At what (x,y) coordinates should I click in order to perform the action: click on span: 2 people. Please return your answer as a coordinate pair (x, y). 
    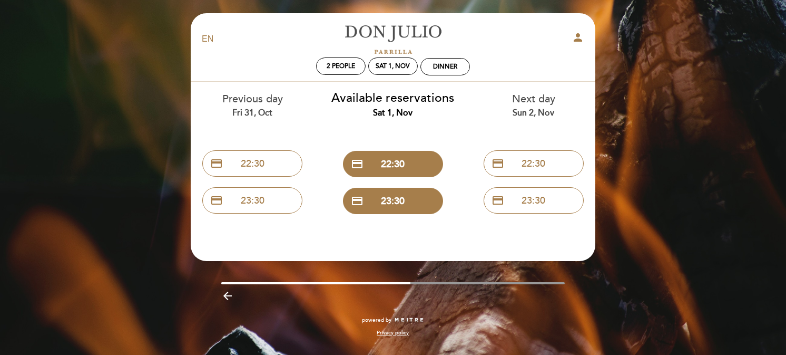
    Looking at the image, I should click on (341, 66).